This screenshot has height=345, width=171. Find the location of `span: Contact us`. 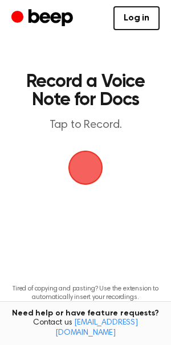

span: Contact us is located at coordinates (85, 328).